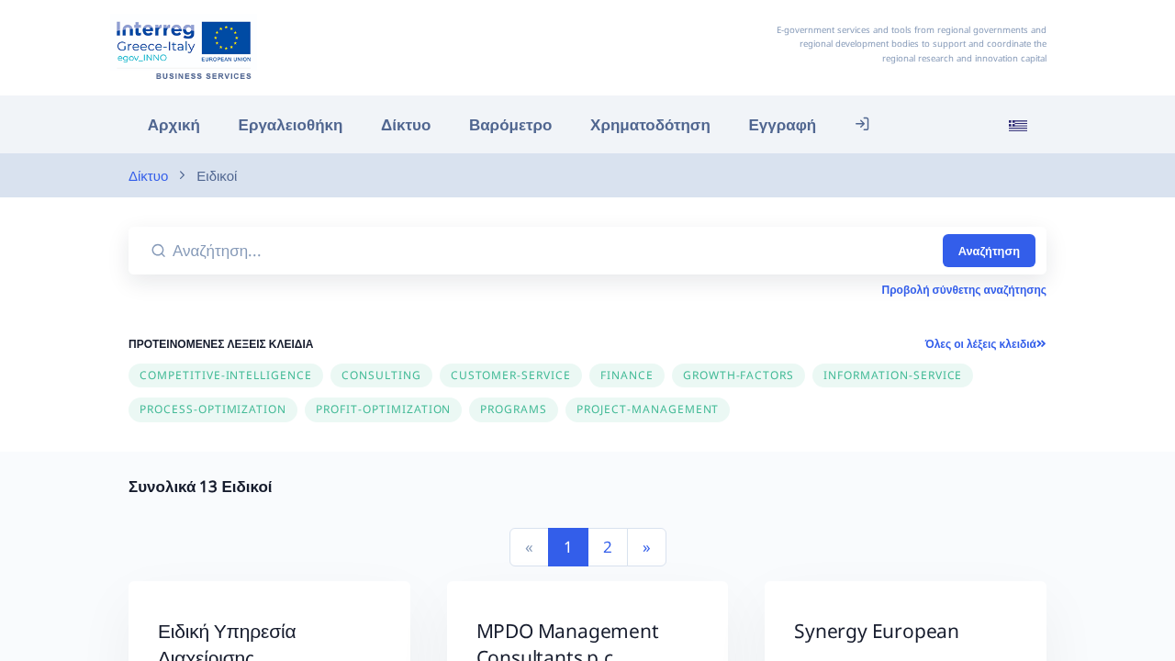 This screenshot has height=661, width=1175. I want to click on a: Βαρόμετρο, so click(510, 124).